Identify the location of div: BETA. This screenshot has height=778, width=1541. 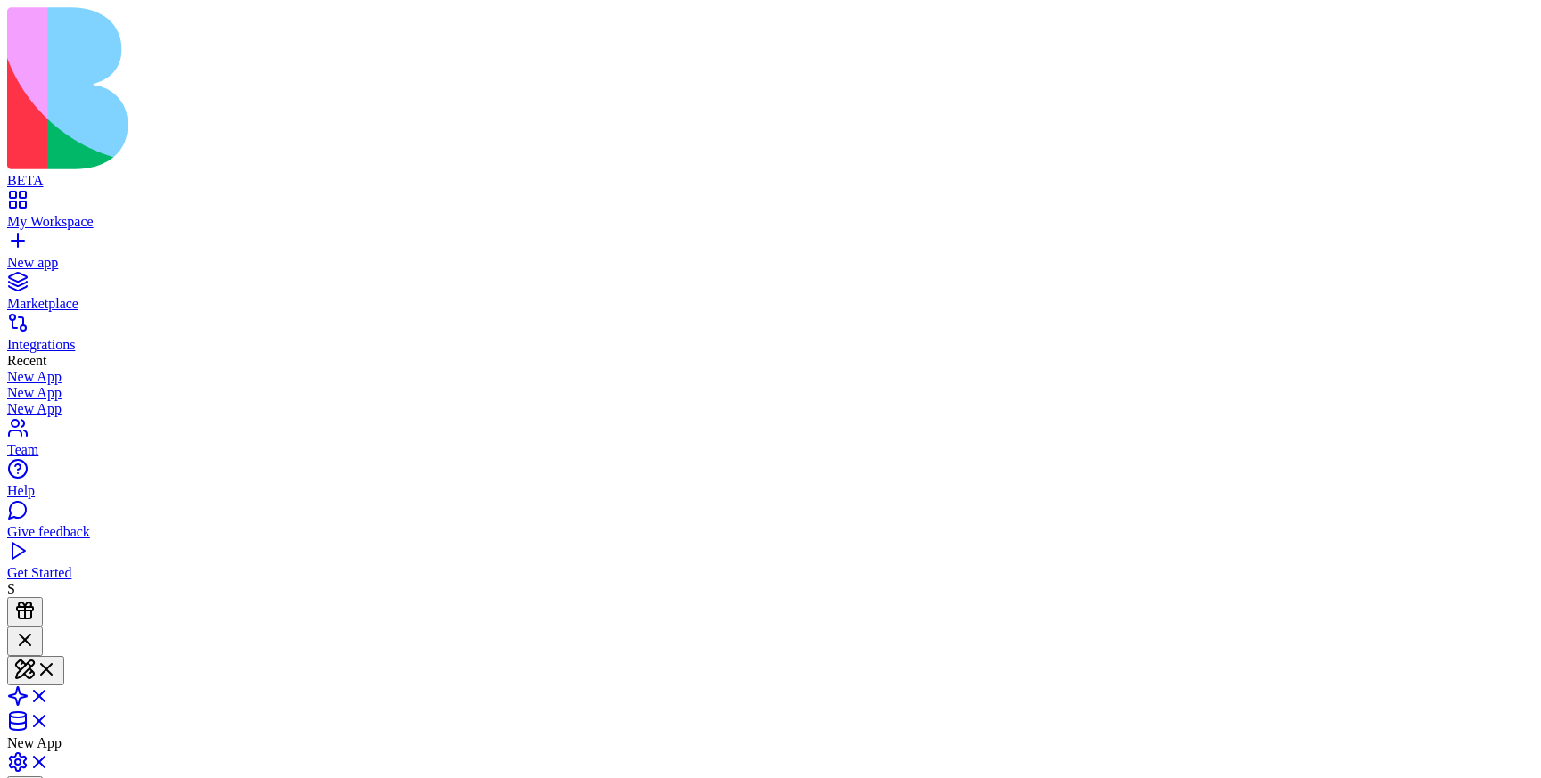
(770, 181).